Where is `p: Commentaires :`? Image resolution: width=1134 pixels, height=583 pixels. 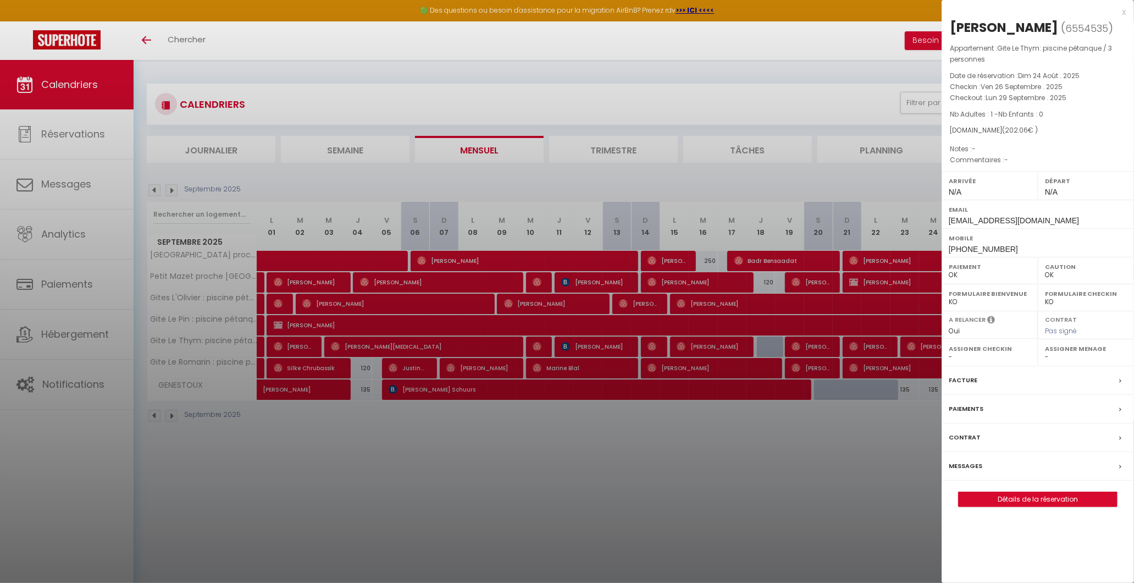
p: Commentaires : is located at coordinates (1038, 160).